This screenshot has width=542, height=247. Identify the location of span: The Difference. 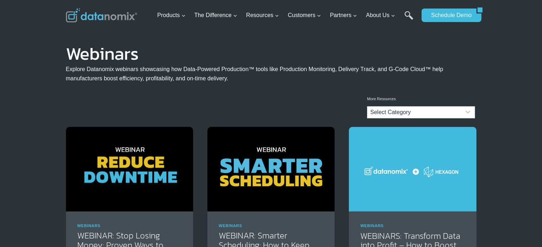
(215, 15).